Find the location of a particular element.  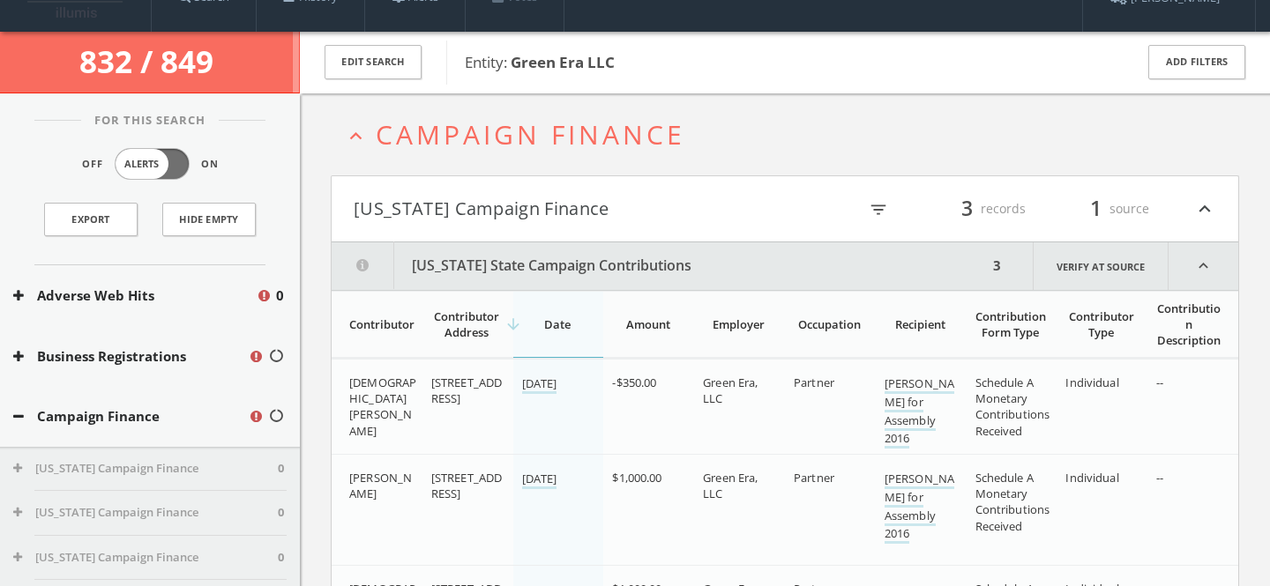

span: Campaign Finance is located at coordinates (530, 134).